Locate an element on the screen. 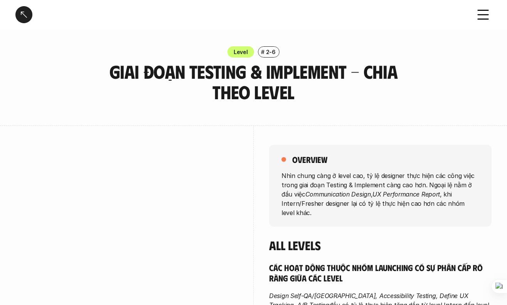  h4: All Levels is located at coordinates (381, 245).